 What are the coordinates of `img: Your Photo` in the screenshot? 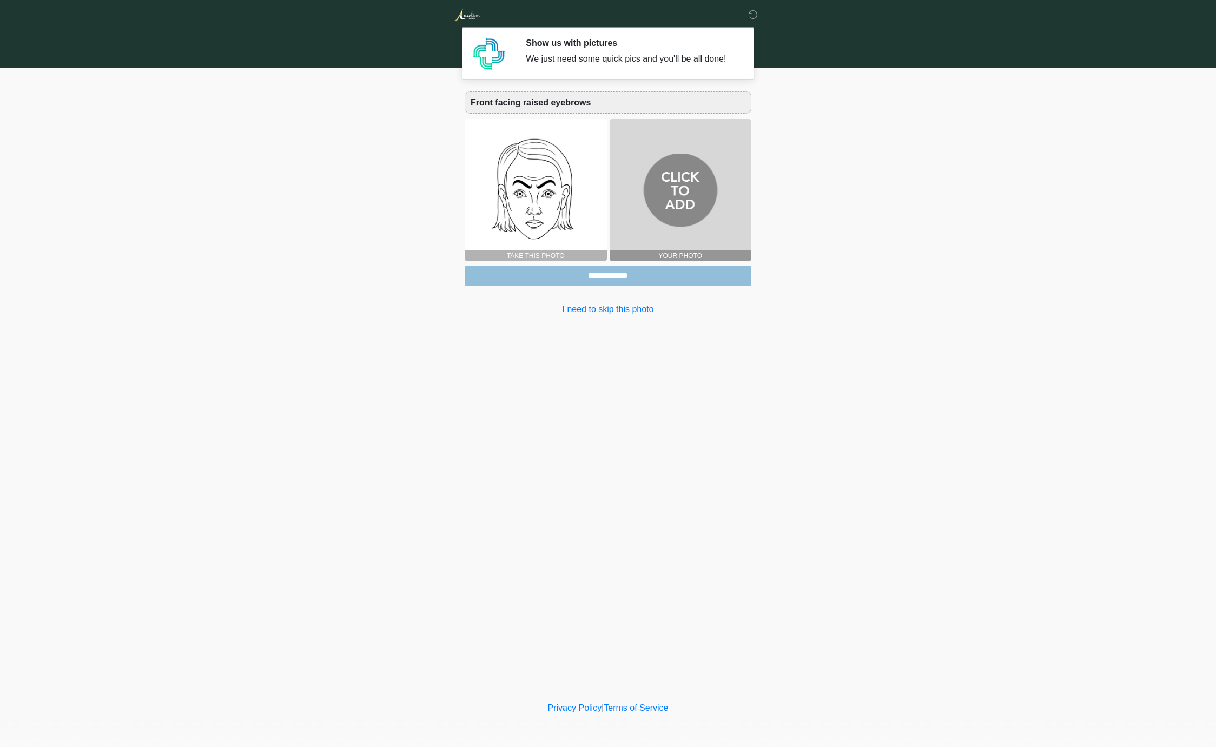 It's located at (680, 190).